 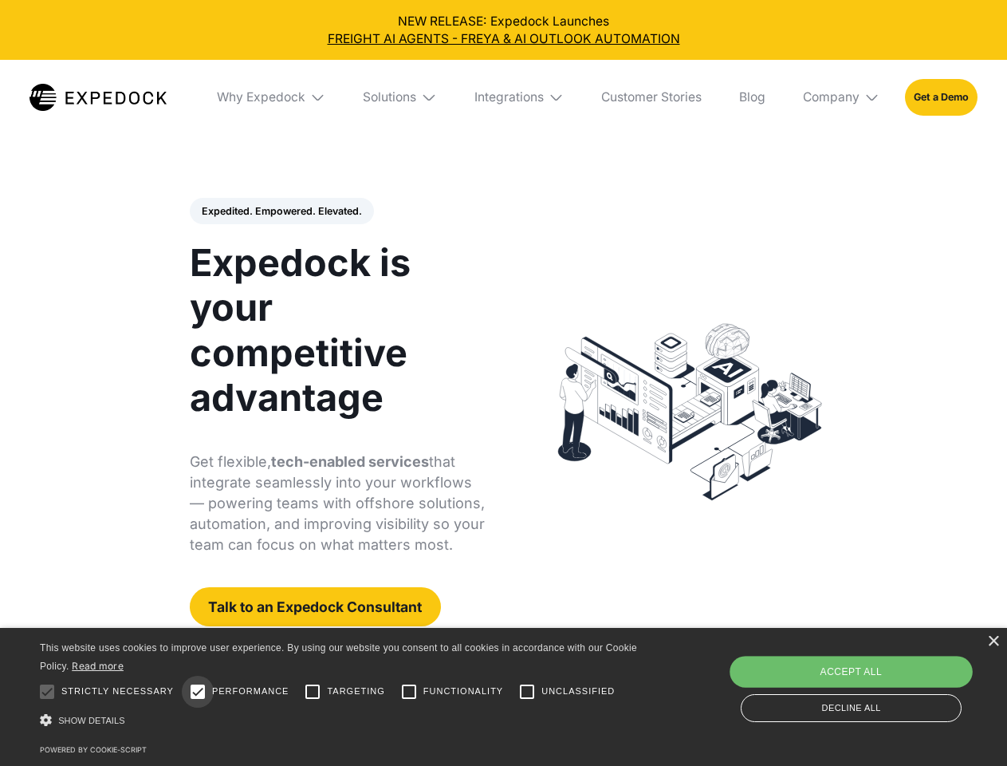 What do you see at coordinates (350, 461) in the screenshot?
I see `strong: tech-enabled services` at bounding box center [350, 461].